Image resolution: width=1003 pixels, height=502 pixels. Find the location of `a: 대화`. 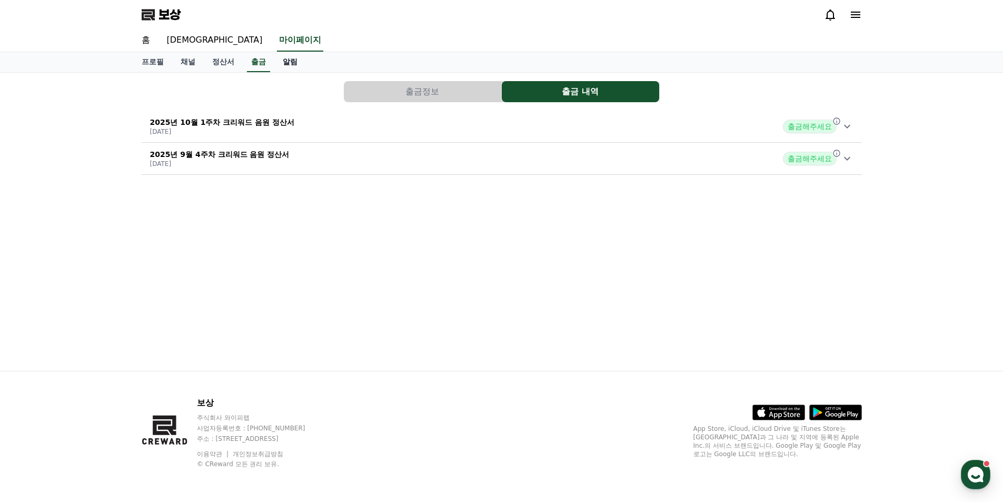

a: 대화 is located at coordinates (103, 347).